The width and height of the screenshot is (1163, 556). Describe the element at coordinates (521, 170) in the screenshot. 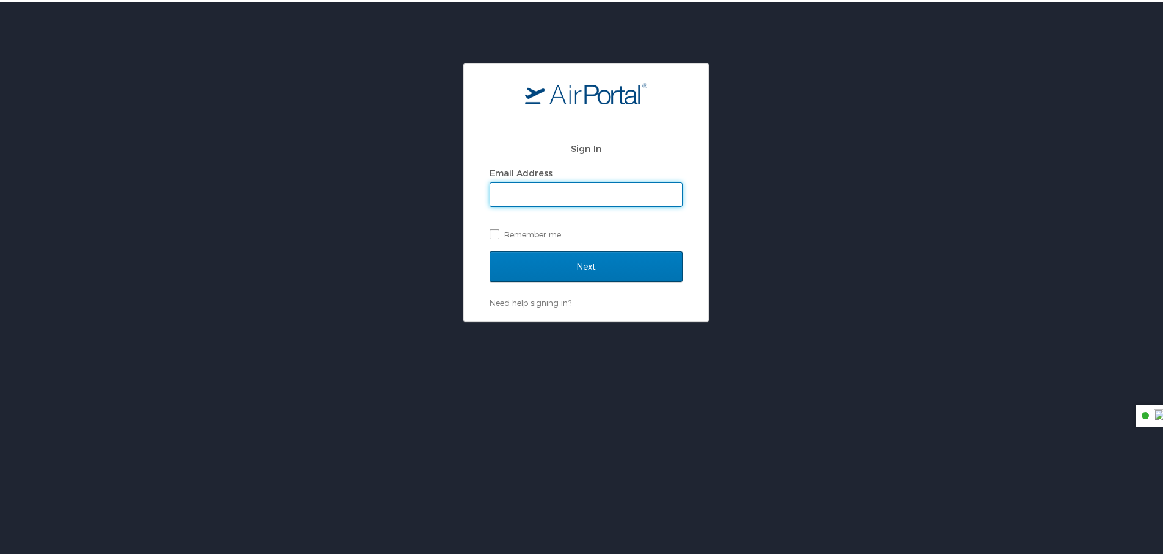

I see `label: Email Address` at that location.